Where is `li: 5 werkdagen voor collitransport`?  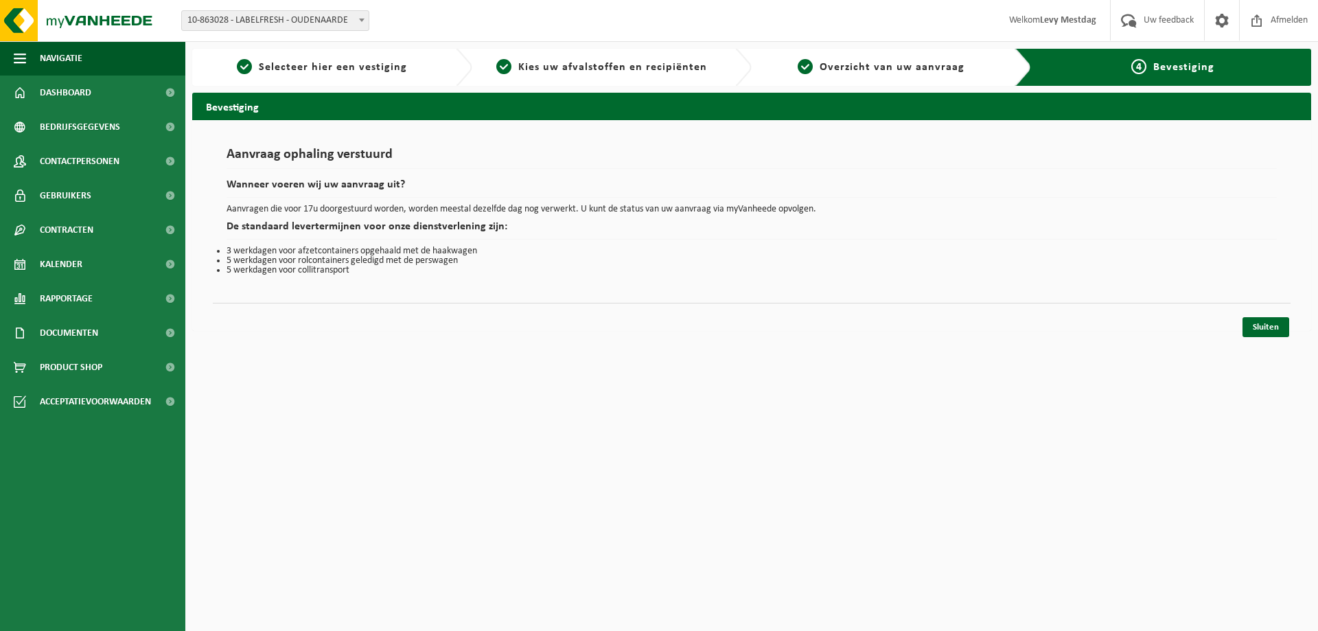 li: 5 werkdagen voor collitransport is located at coordinates (752, 270).